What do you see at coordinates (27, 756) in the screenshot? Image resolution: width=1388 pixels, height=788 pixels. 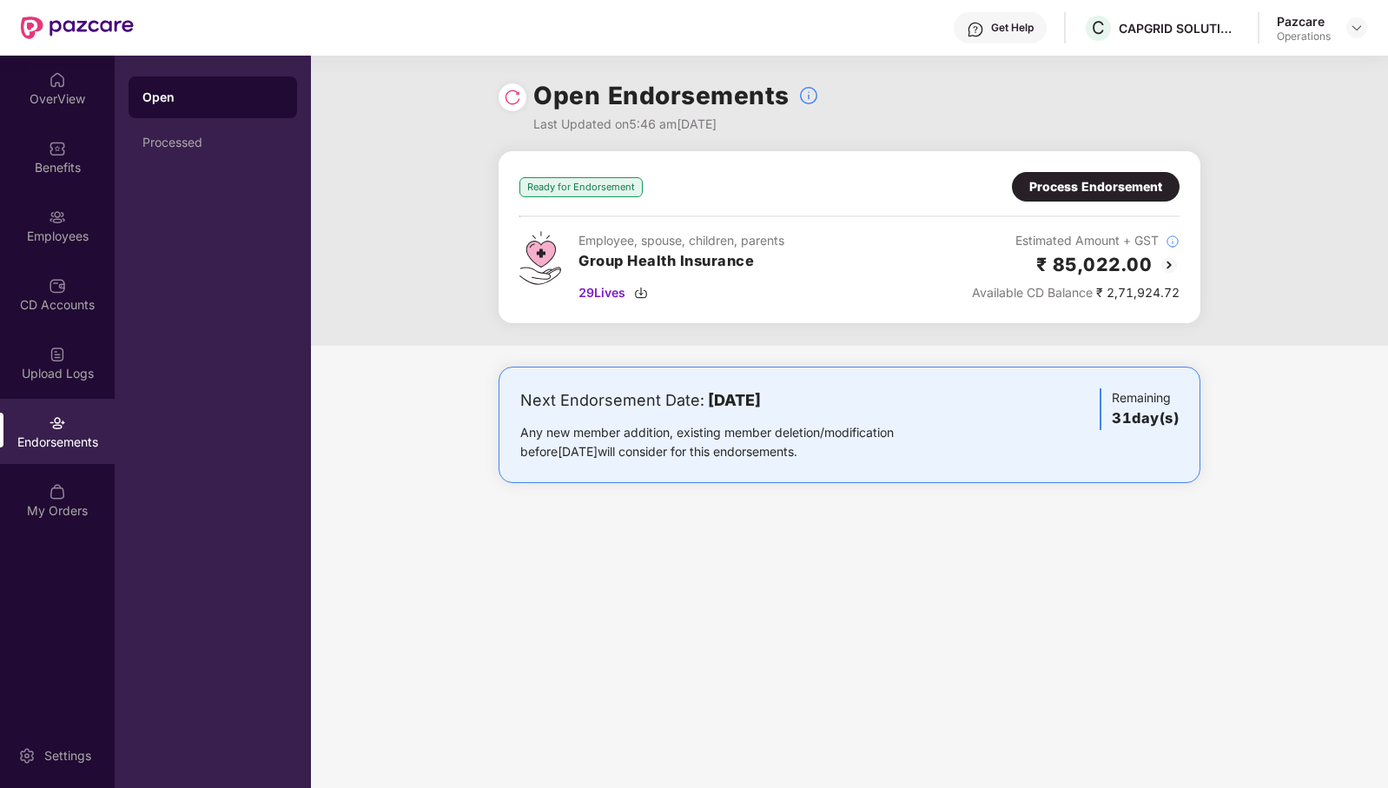 I see `img: svg+xml;base64,PHN2ZyBpZD0iU2V0dGluZy0yMHgyMCIgeG1sbnM9Imh0dHA6Ly93d3cudzMub3JnLzIwMDAvc3ZnIiB3aW...` at bounding box center [27, 756].